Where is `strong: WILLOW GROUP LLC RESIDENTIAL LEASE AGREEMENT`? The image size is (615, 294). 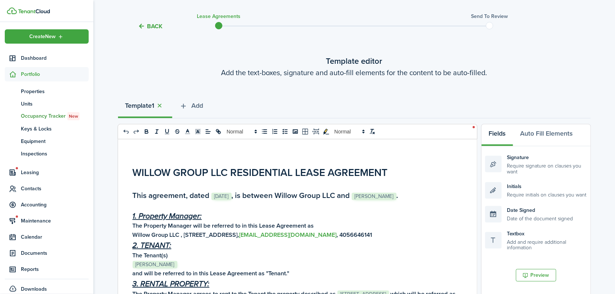 strong: WILLOW GROUP LLC RESIDENTIAL LEASE AGREEMENT is located at coordinates (260, 172).